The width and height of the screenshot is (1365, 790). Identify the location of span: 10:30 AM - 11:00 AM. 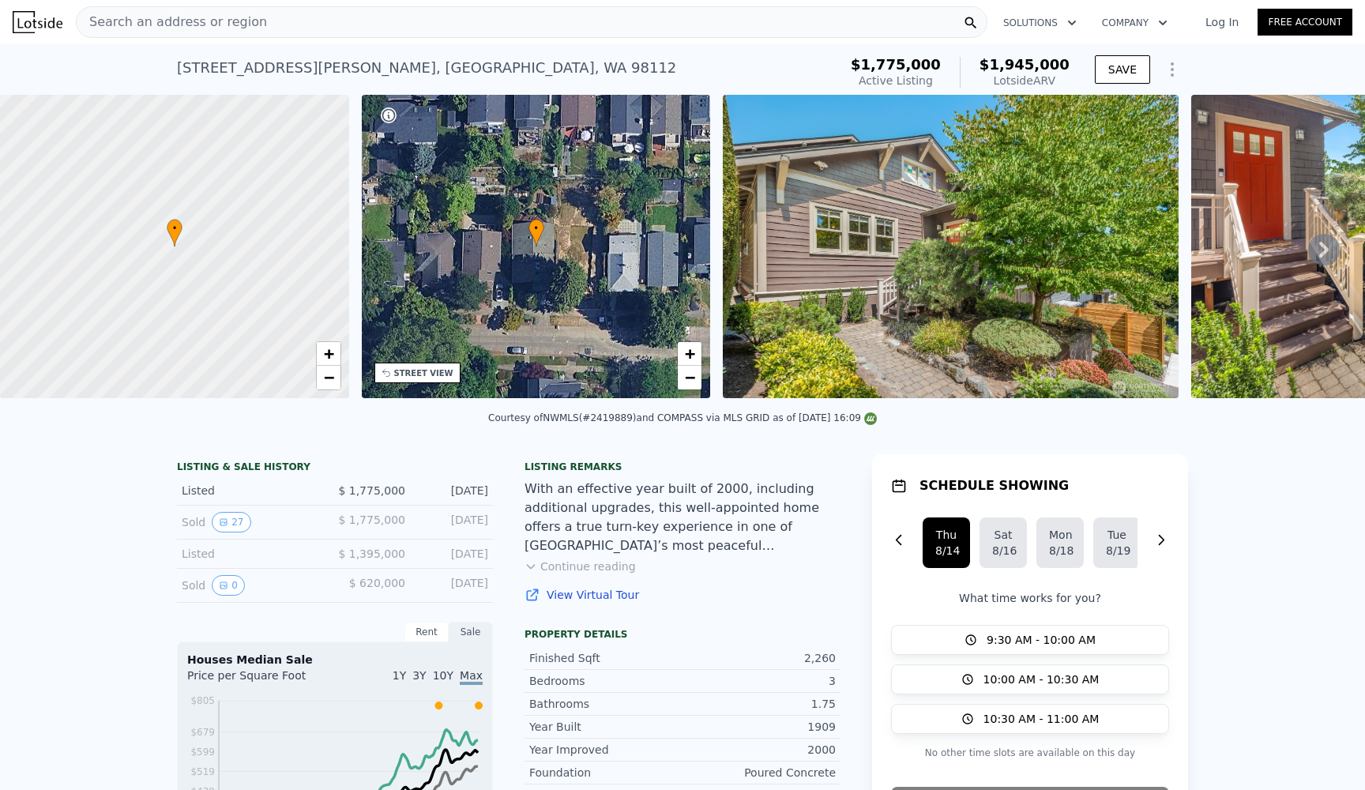
(1041, 719).